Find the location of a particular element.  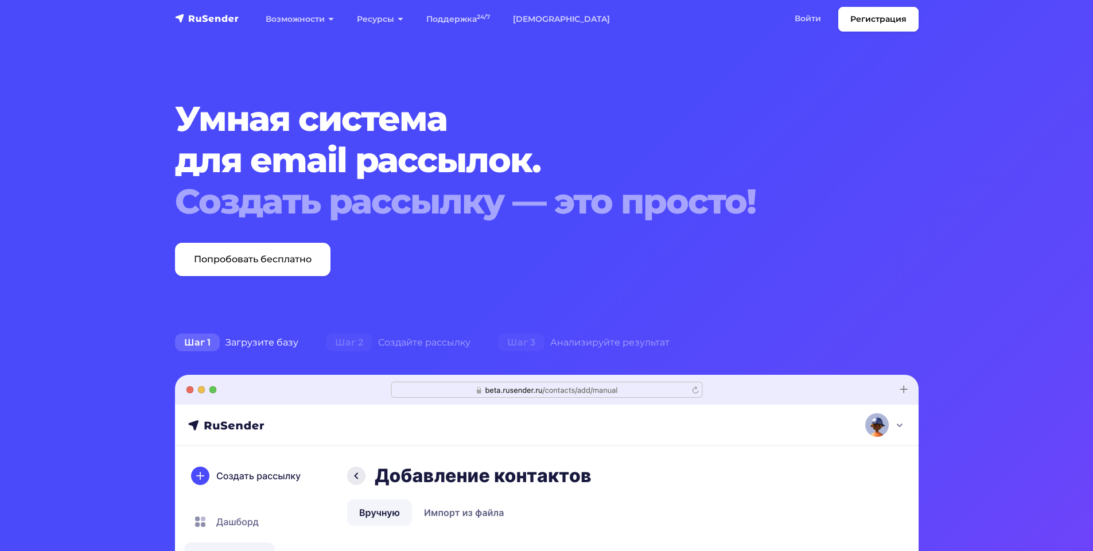

img: RuSender is located at coordinates (207, 18).